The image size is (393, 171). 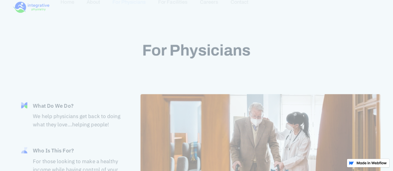 What do you see at coordinates (78, 106) in the screenshot?
I see `div: What Do We Do?` at bounding box center [78, 106].